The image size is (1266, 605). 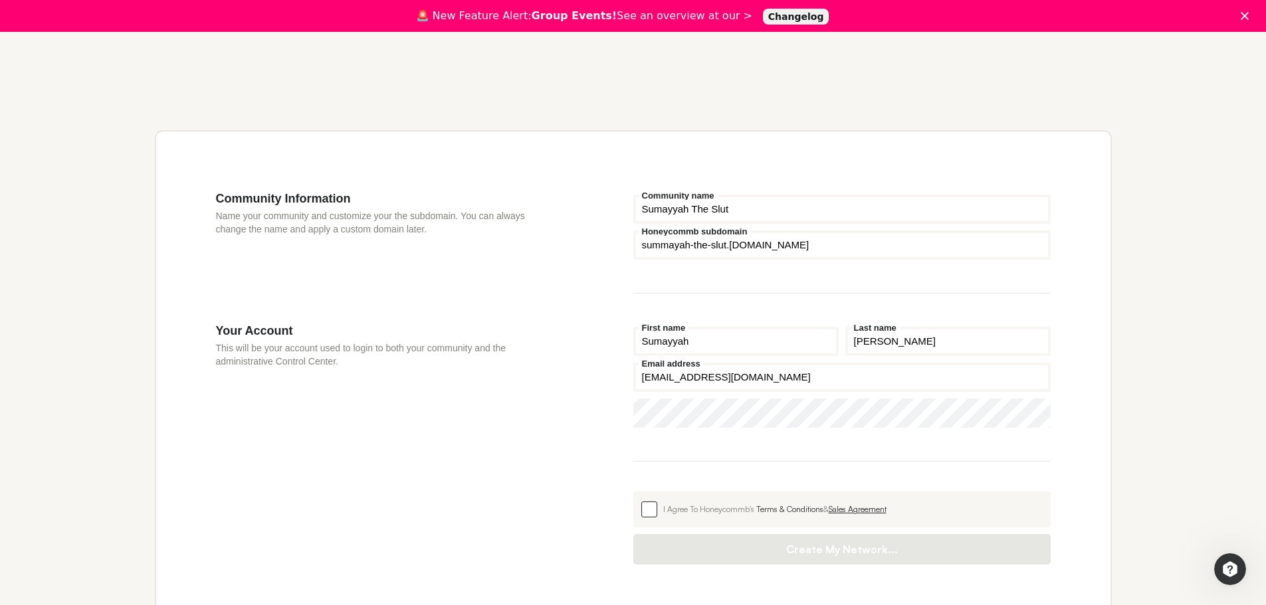 What do you see at coordinates (842, 550) in the screenshot?
I see `span: Create My Network...` at bounding box center [842, 550].